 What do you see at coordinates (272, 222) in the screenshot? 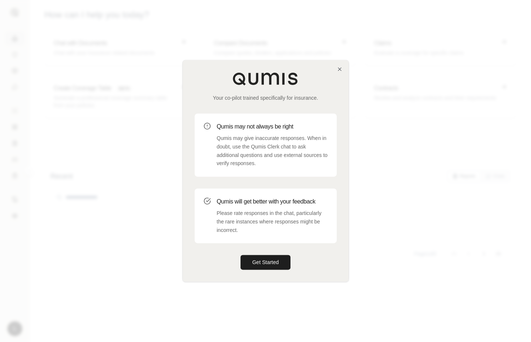
I see `p: Please rate responses in the chat, particularly the rare instances where responses might be incor...` at bounding box center [272, 222].